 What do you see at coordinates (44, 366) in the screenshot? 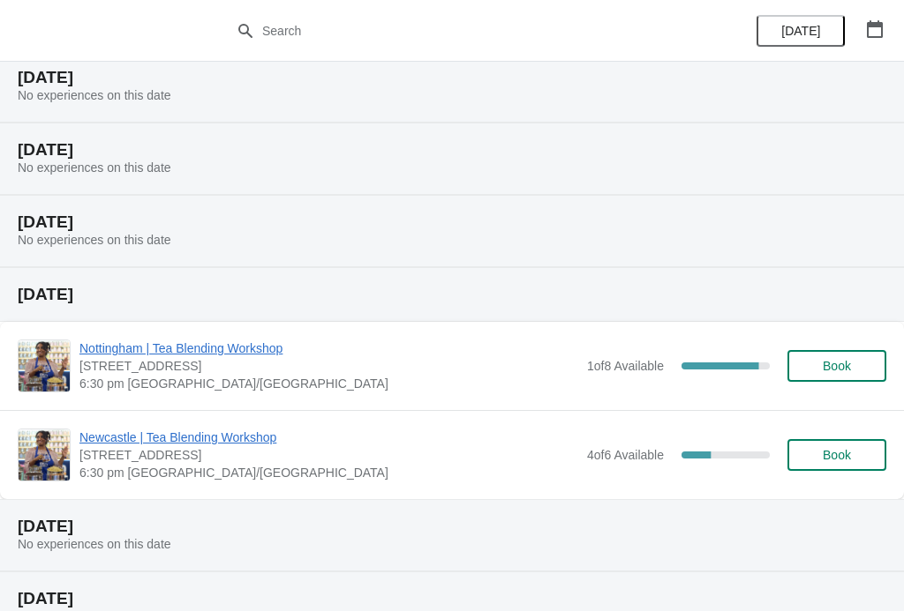
I see `img: Nottingham | Tea Blending Workshop | 24 Bridlesmith Gate, Nottingham NG1 2GQ, UK | 6:30 pm Europe...` at bounding box center [44, 366].